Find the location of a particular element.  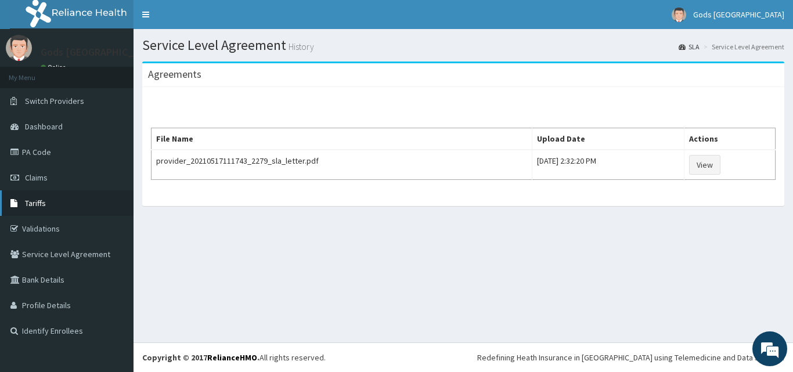

th: Actions is located at coordinates (730, 139).